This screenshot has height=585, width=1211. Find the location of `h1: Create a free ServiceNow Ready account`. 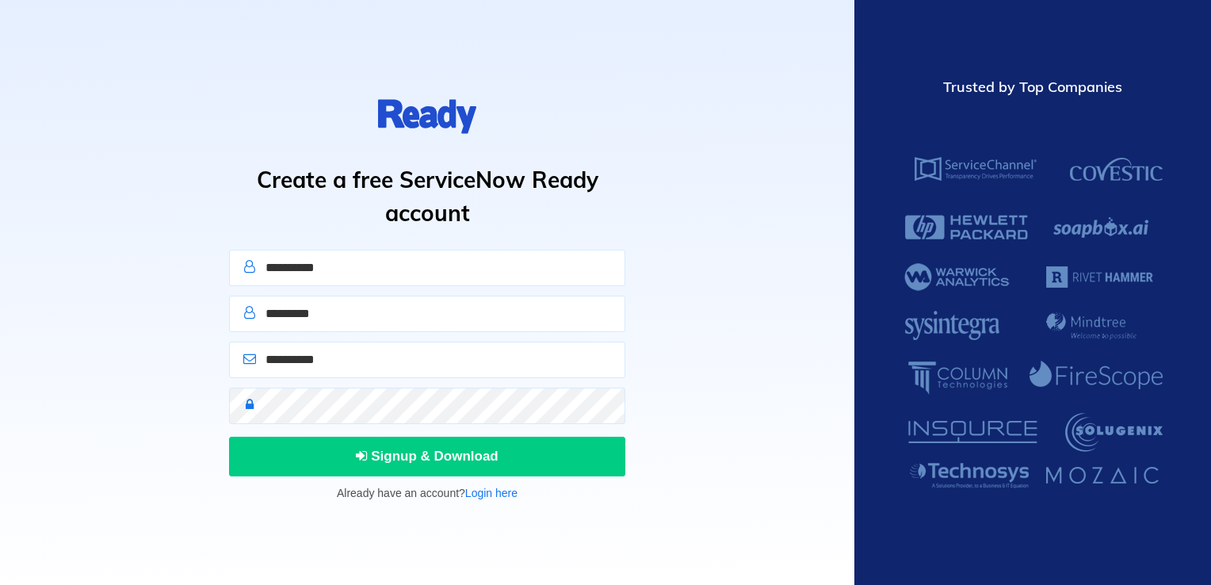

h1: Create a free ServiceNow Ready account is located at coordinates (427, 197).